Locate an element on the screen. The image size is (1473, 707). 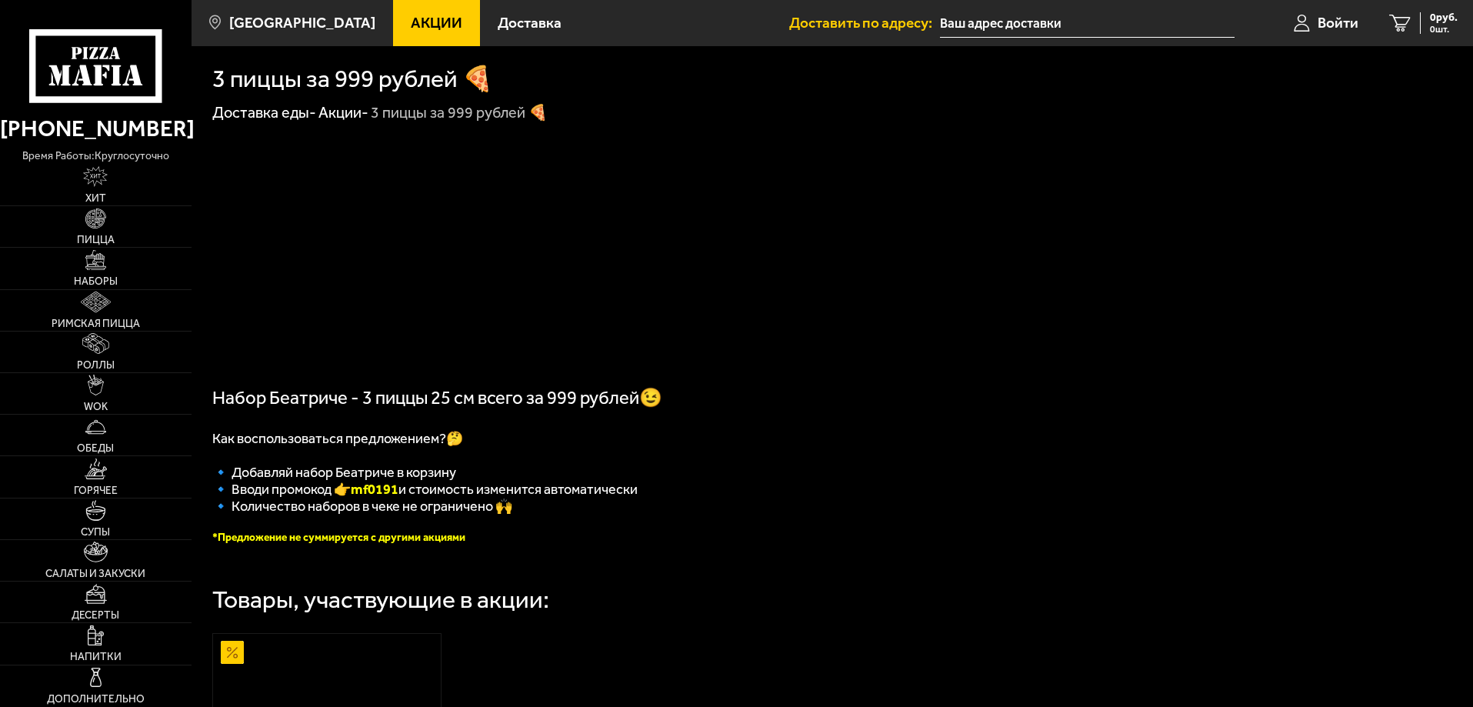
span: Доставка is located at coordinates (529, 22).